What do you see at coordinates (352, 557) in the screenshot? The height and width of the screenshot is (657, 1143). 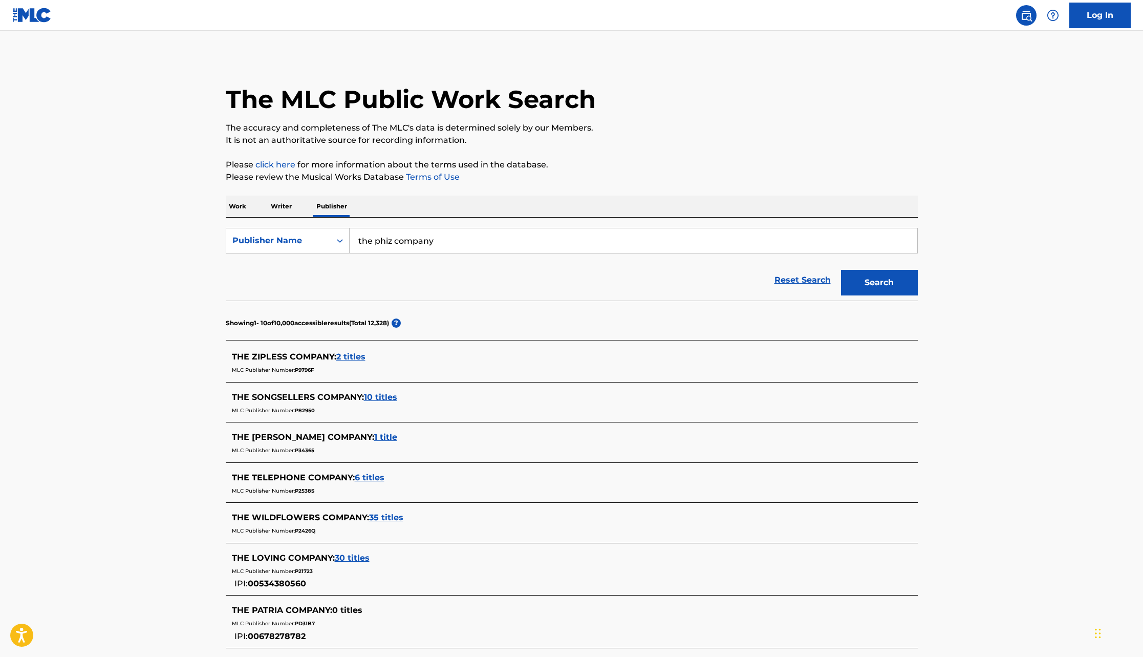 I see `span: 30 titles` at bounding box center [352, 557].